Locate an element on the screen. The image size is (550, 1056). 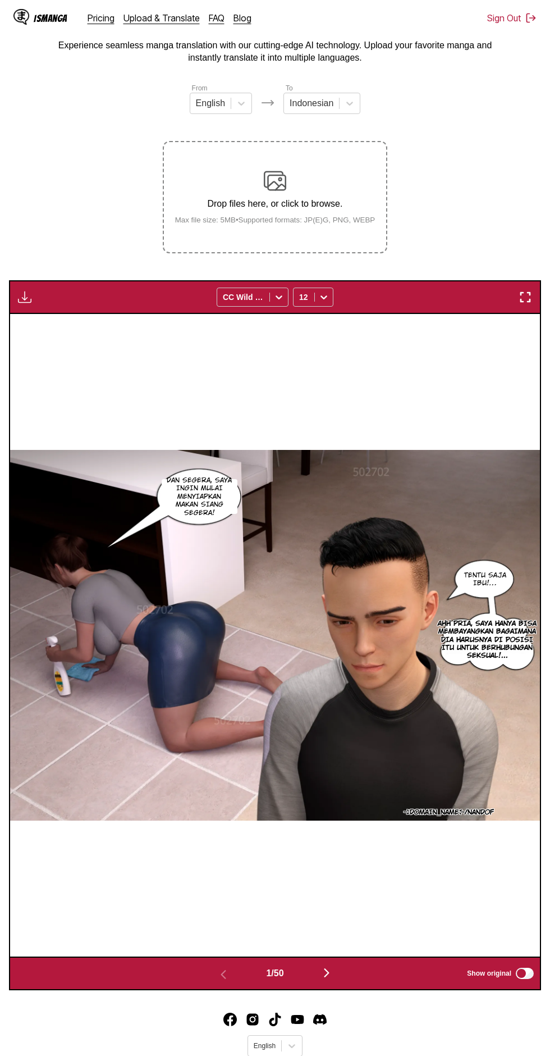
p: DAN SEGERA, SAYA INGIN MULAI MENYIAPKAN MAKAN SIANG SEGERA! is located at coordinates (199, 497).